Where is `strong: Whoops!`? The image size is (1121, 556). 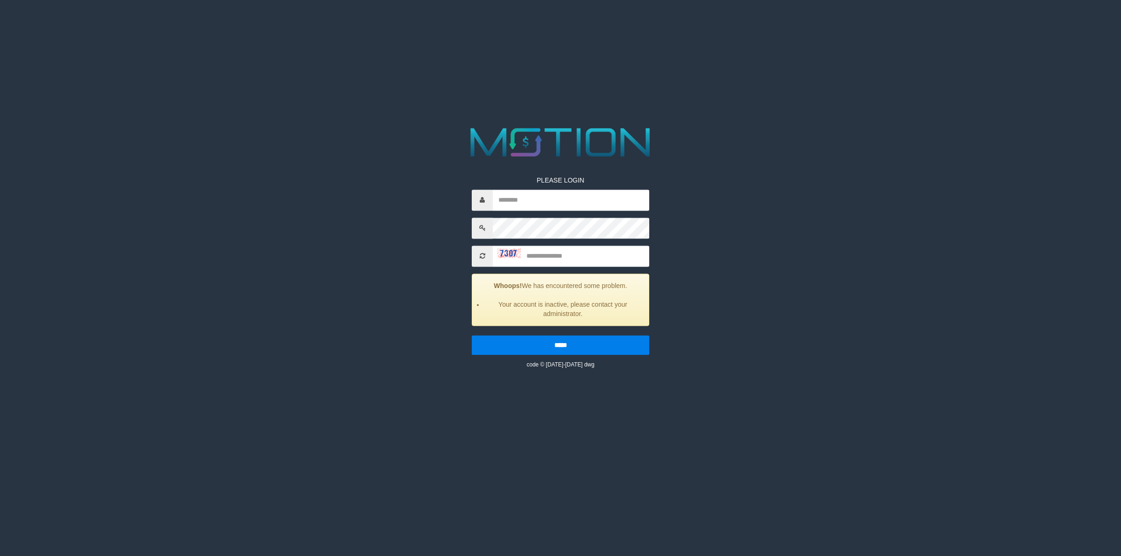
strong: Whoops! is located at coordinates (508, 286).